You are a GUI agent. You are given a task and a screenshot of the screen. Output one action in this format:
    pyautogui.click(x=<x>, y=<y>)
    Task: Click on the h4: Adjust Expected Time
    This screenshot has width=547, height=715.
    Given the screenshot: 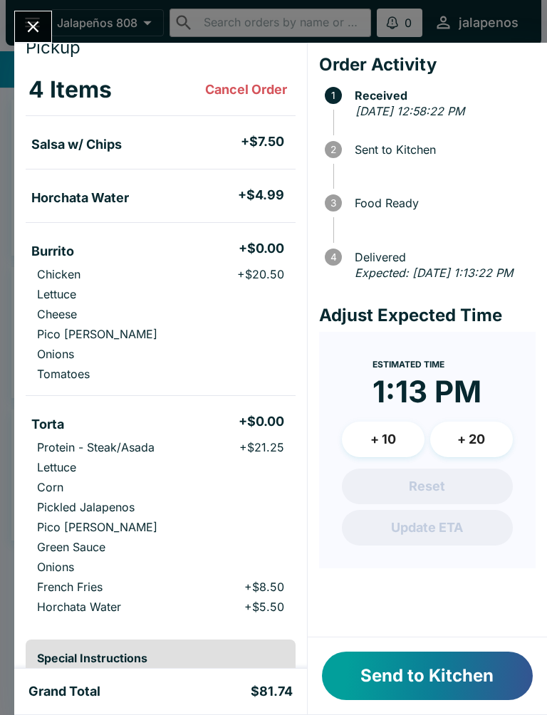 What is the action you would take?
    pyautogui.click(x=427, y=316)
    